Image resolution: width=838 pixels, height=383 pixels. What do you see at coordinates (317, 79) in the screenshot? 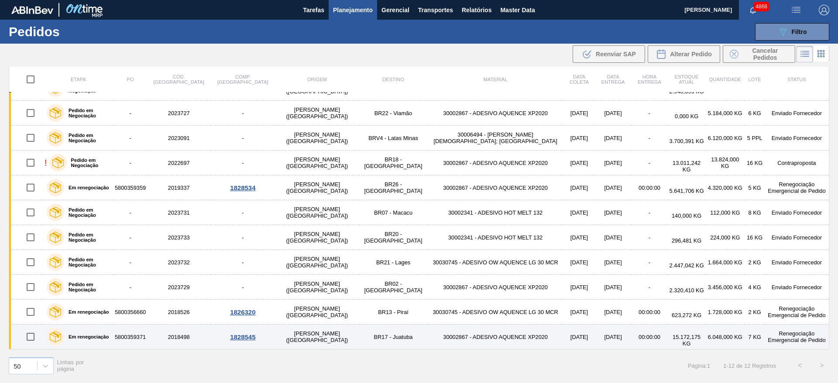
I see `span: Origem` at bounding box center [317, 79].